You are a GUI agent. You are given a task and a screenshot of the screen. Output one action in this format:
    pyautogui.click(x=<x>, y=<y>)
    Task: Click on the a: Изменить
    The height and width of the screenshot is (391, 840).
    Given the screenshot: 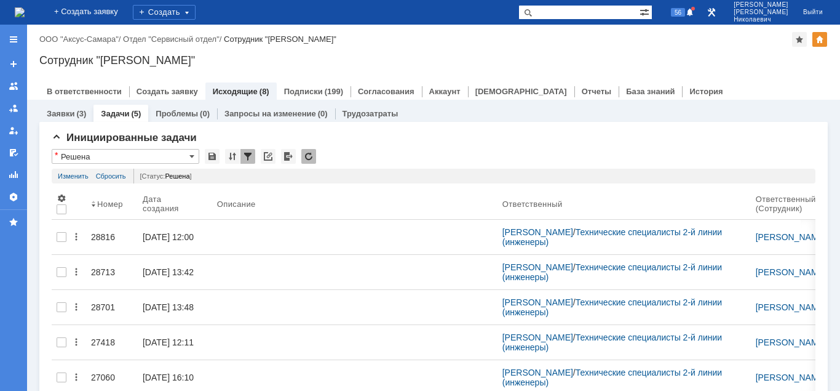 What is the action you would take?
    pyautogui.click(x=73, y=176)
    